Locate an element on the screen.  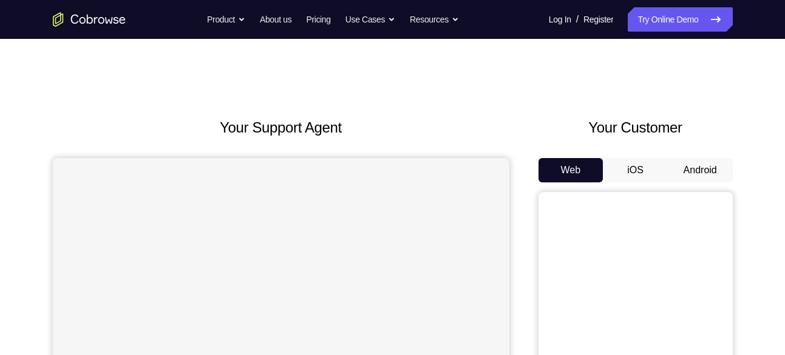
a: Try Online Demo is located at coordinates (680, 19).